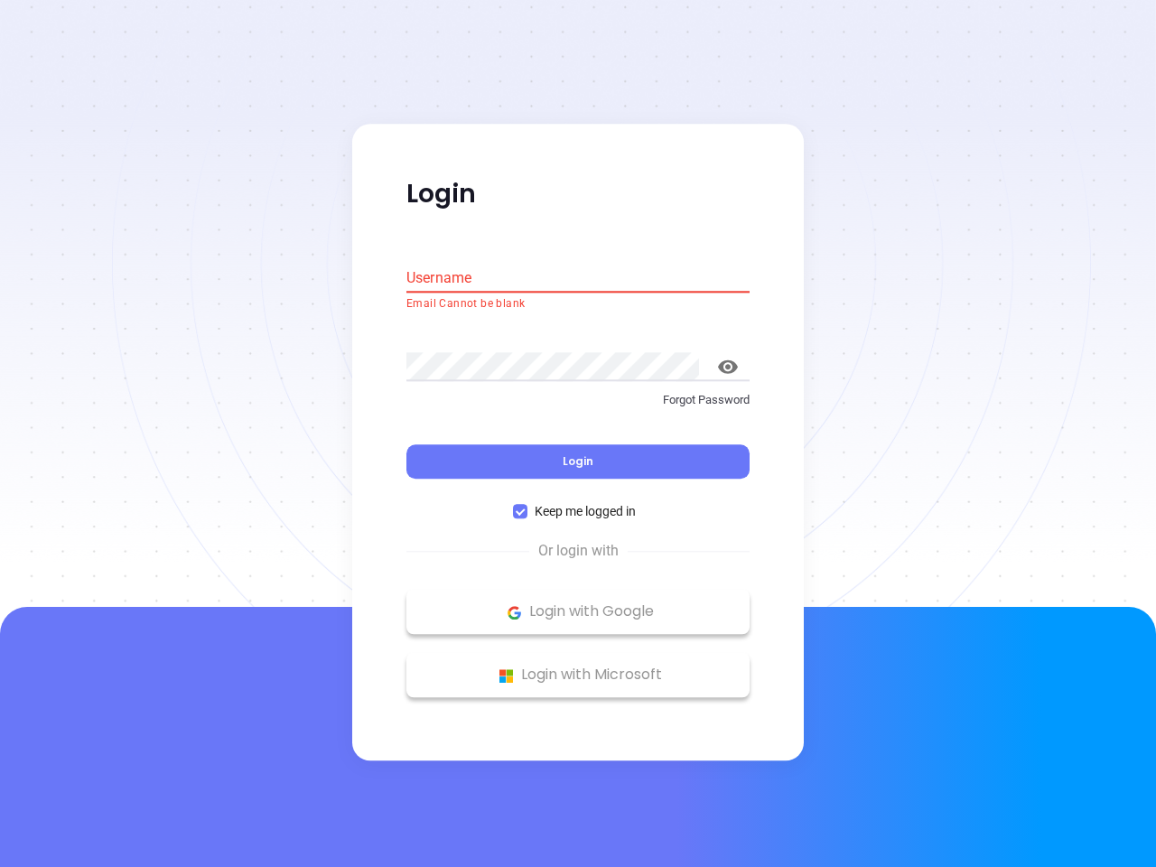 This screenshot has width=1156, height=867. What do you see at coordinates (578, 675) in the screenshot?
I see `button: Microsoft Logo Login with Microsoft` at bounding box center [578, 675].